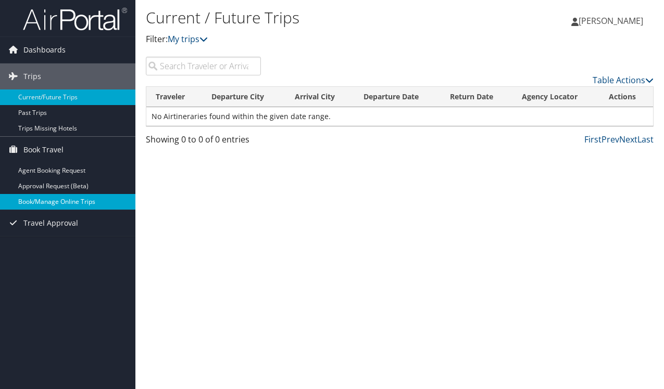 The width and height of the screenshot is (664, 389). I want to click on a: Prev, so click(610, 140).